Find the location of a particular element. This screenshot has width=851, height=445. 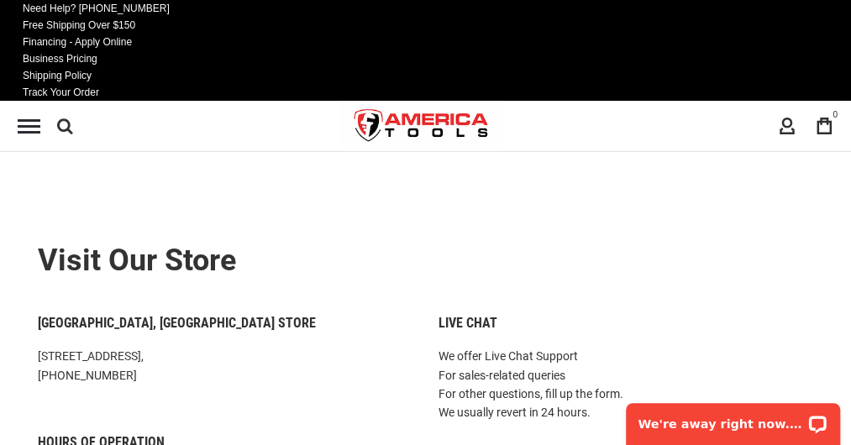

div: Menu is located at coordinates (29, 126).